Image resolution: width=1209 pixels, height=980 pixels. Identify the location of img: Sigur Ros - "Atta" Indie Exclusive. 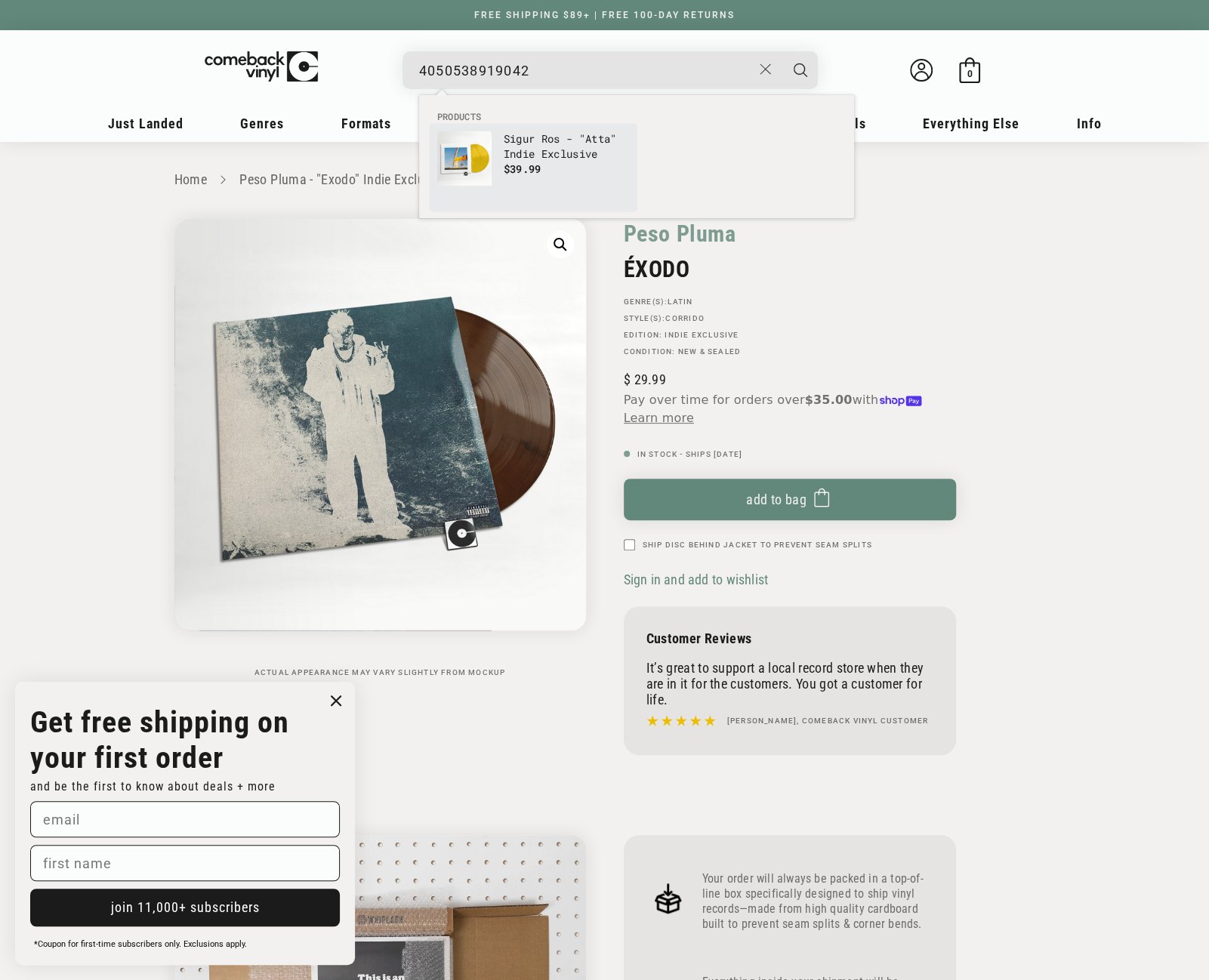
(465, 158).